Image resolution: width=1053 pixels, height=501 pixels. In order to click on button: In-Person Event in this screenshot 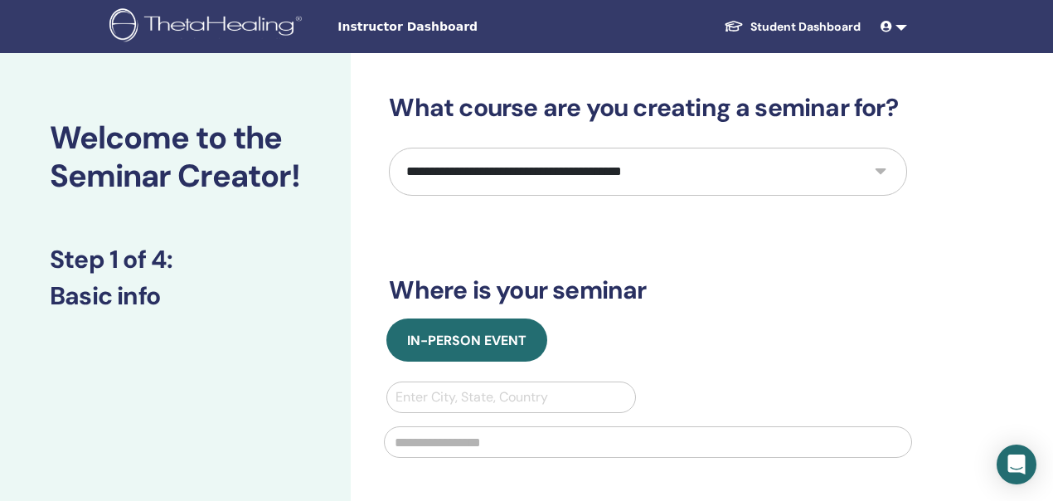, I will do `click(467, 340)`.